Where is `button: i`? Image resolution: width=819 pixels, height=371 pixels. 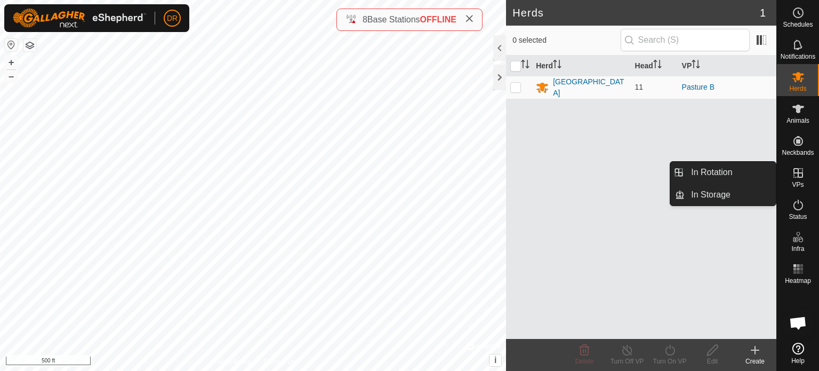 button: i is located at coordinates (495, 360).